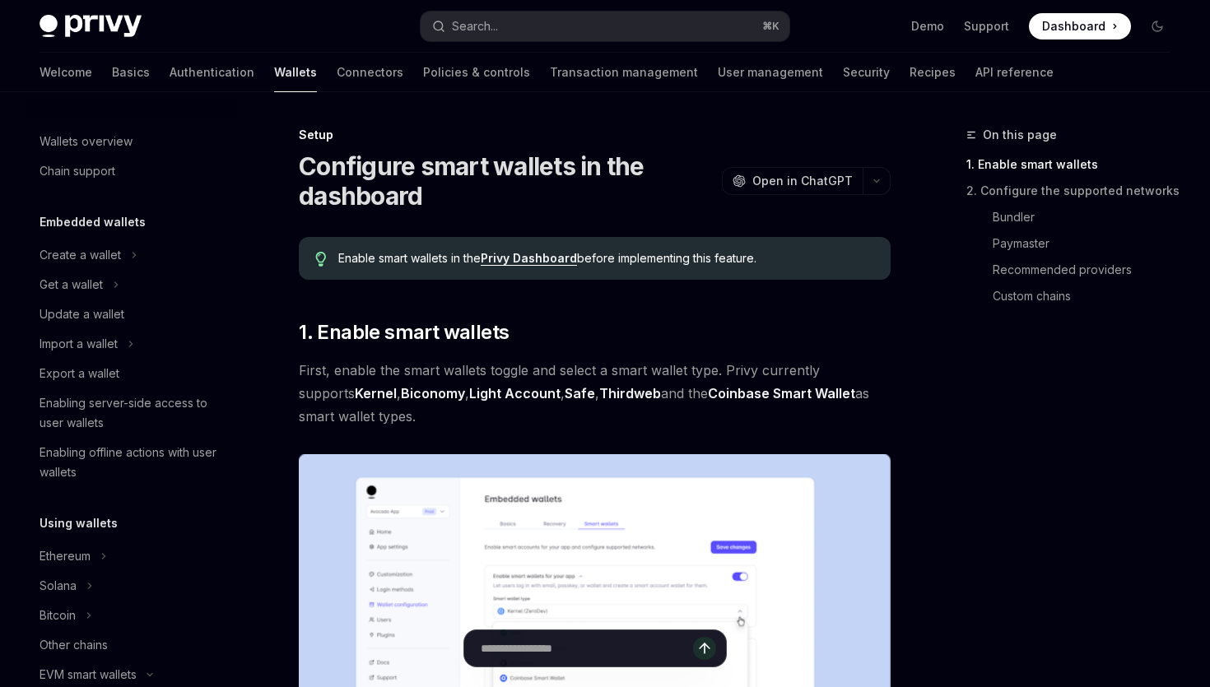  I want to click on svg: Tip, so click(321, 259).